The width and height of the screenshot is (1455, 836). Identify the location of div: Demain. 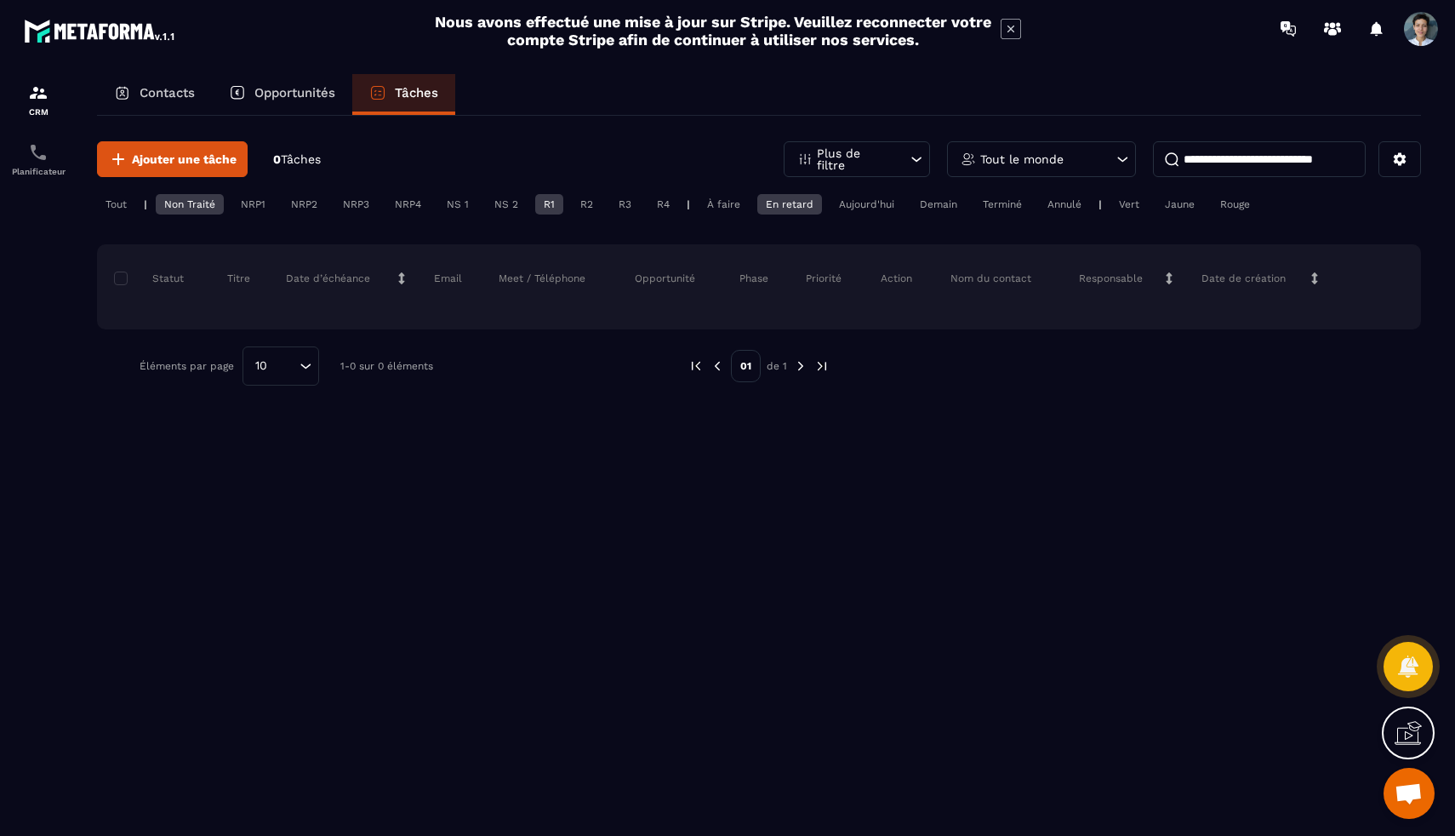
(938, 204).